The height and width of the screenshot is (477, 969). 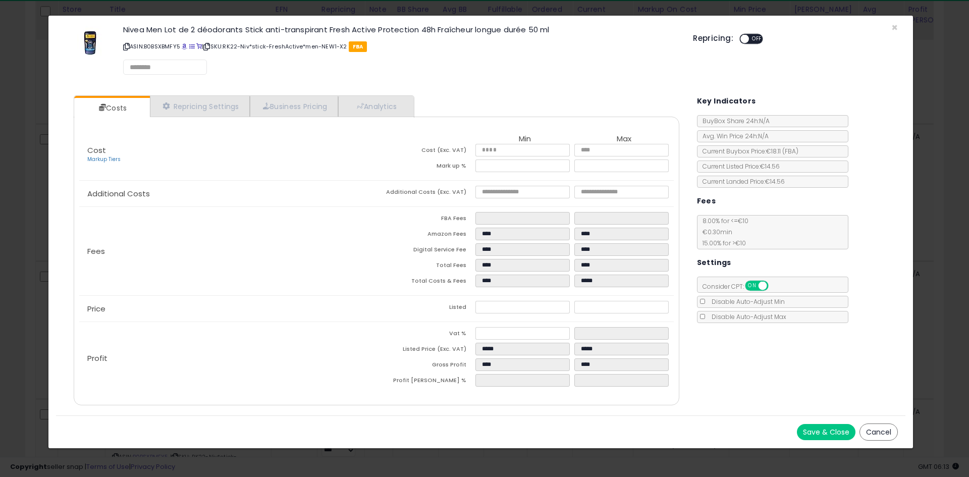 I want to click on td: Gross Profit, so click(x=426, y=366).